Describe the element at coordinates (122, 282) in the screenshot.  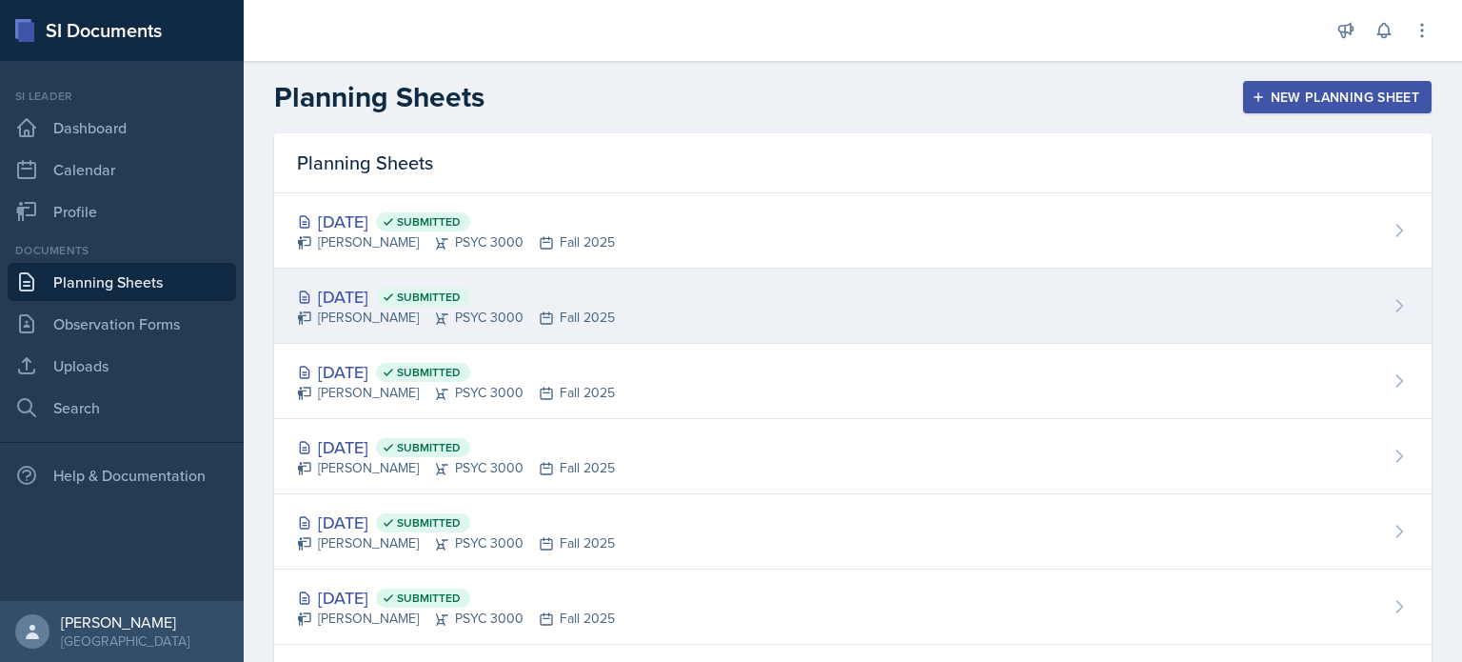
I see `a: Planning Sheets` at that location.